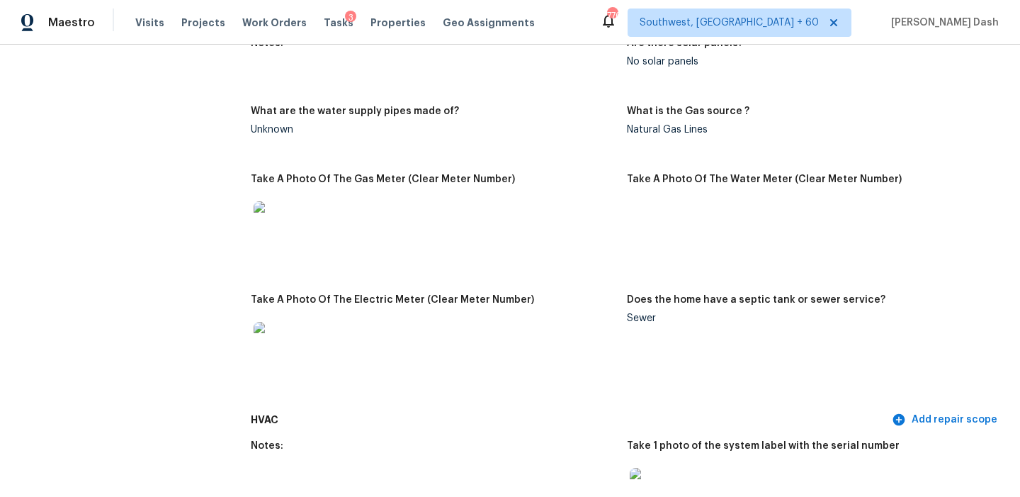 The image size is (1020, 497). What do you see at coordinates (569, 419) in the screenshot?
I see `h5: HVAC` at bounding box center [569, 419].